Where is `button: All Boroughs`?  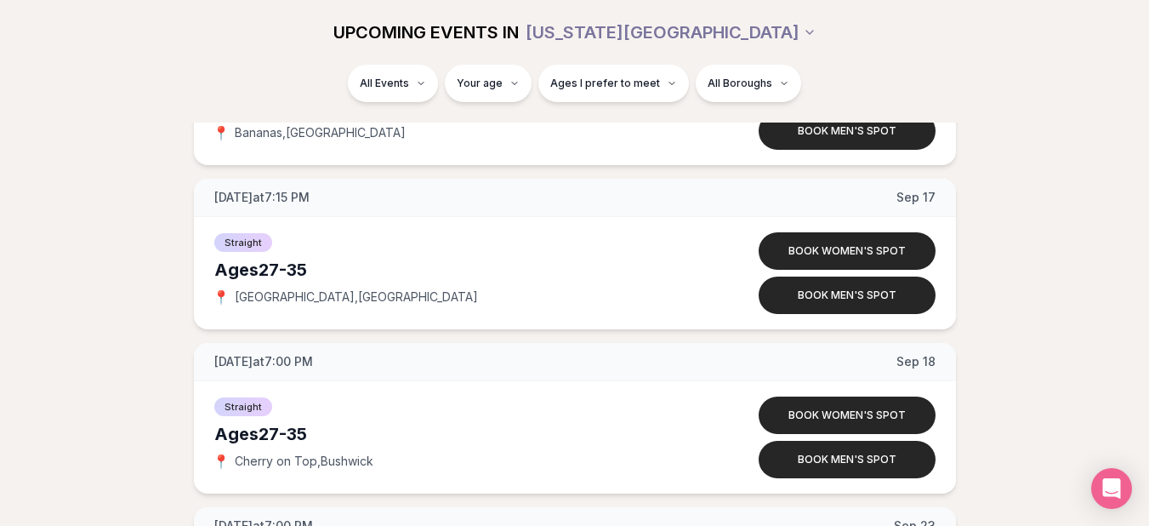
button: All Boroughs is located at coordinates (749, 83).